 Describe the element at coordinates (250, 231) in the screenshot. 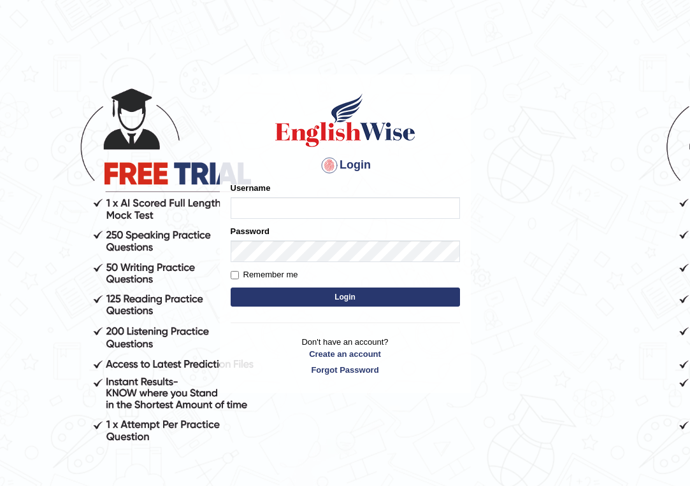

I see `label: Password` at that location.